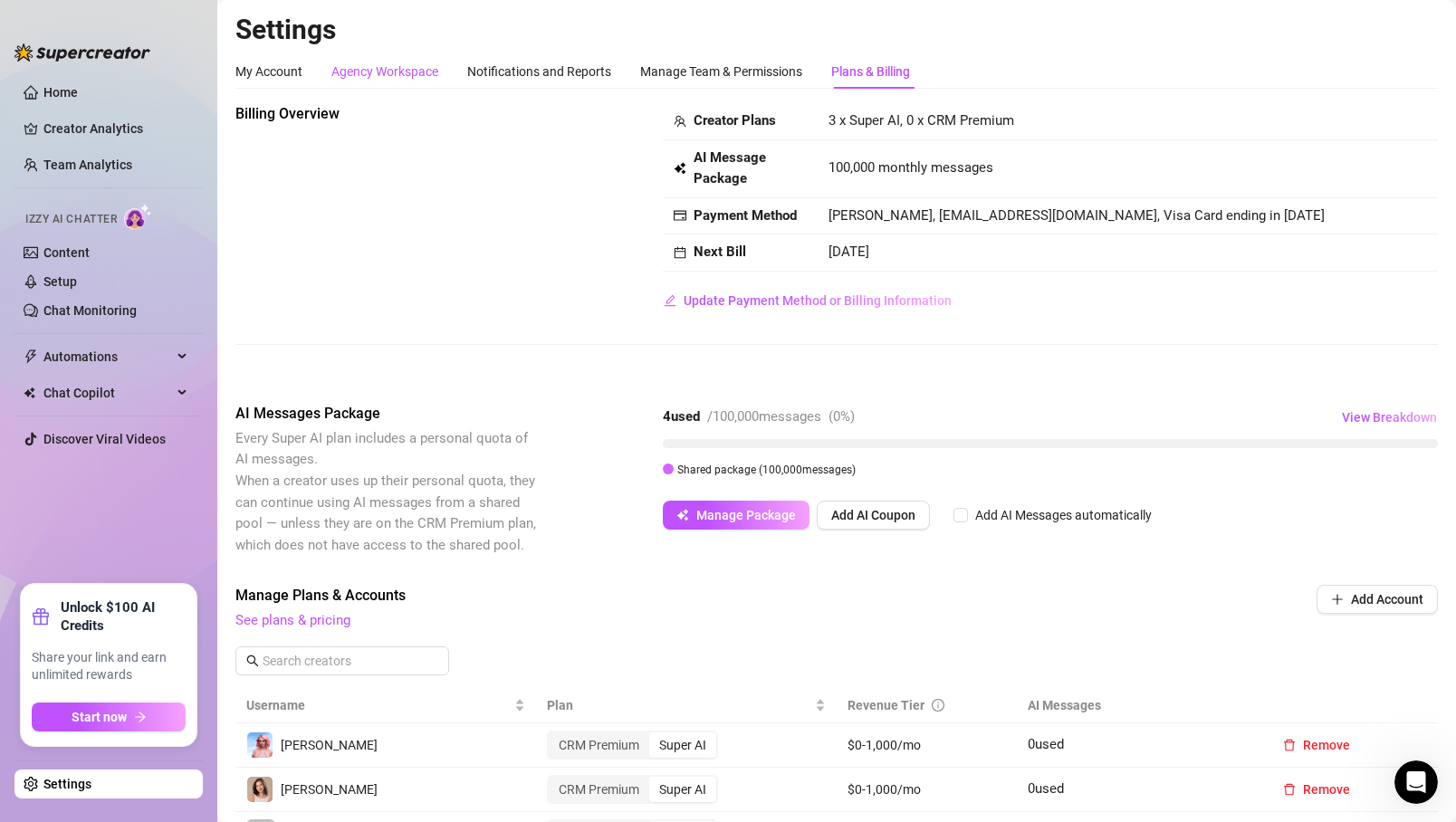 This screenshot has height=822, width=1456. Describe the element at coordinates (378, 706) in the screenshot. I see `span: Username` at that location.